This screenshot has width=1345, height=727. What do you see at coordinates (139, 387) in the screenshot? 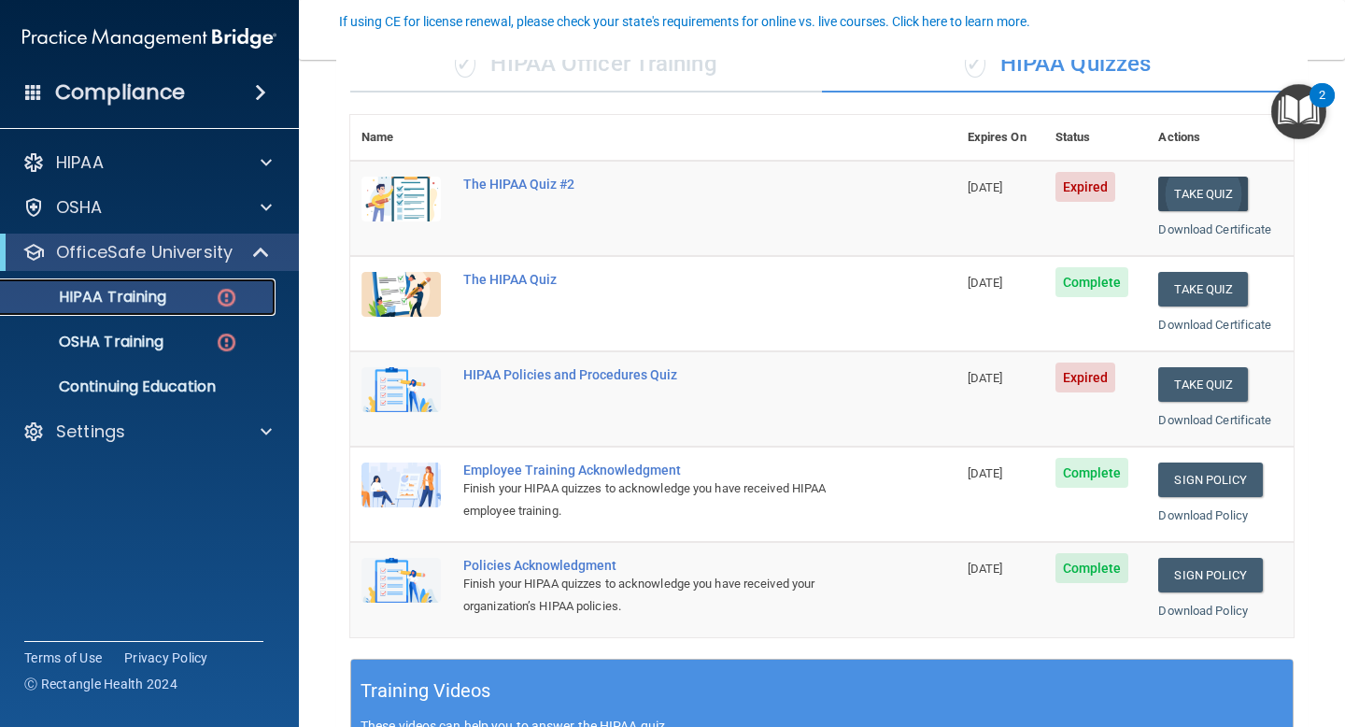
I see `p: Continuing Education` at bounding box center [139, 387].